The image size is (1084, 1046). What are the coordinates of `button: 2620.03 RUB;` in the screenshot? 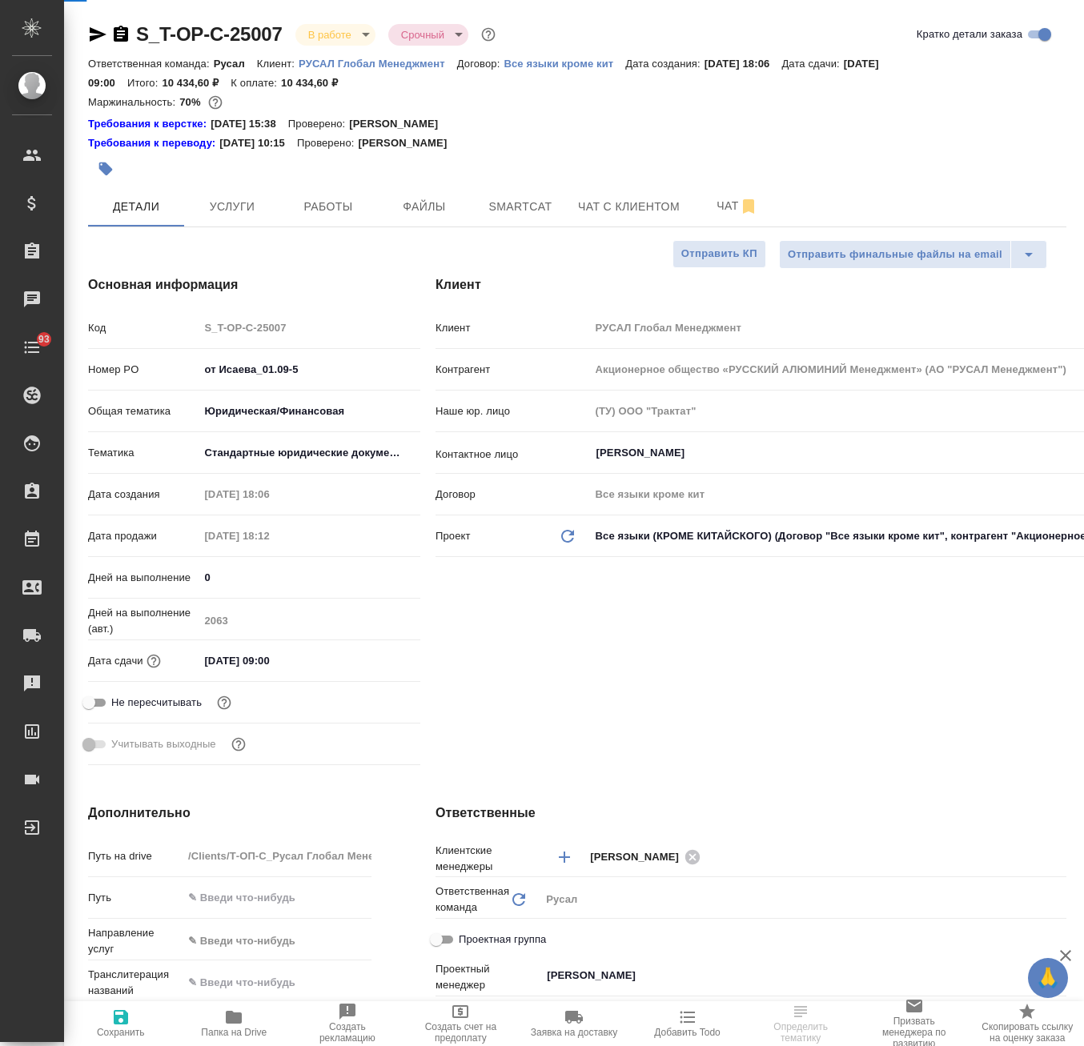 It's located at (215, 102).